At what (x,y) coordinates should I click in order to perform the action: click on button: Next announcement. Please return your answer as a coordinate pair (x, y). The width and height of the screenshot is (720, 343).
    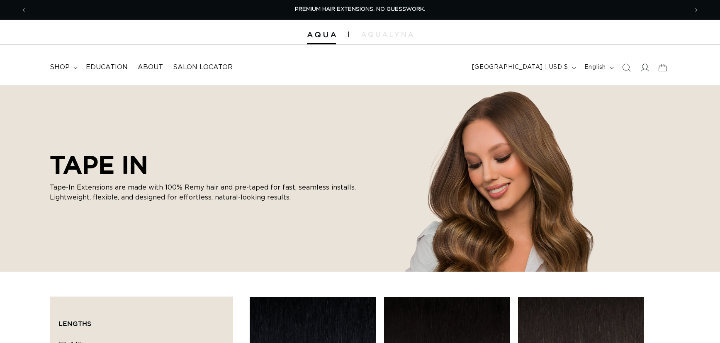
    Looking at the image, I should click on (696, 10).